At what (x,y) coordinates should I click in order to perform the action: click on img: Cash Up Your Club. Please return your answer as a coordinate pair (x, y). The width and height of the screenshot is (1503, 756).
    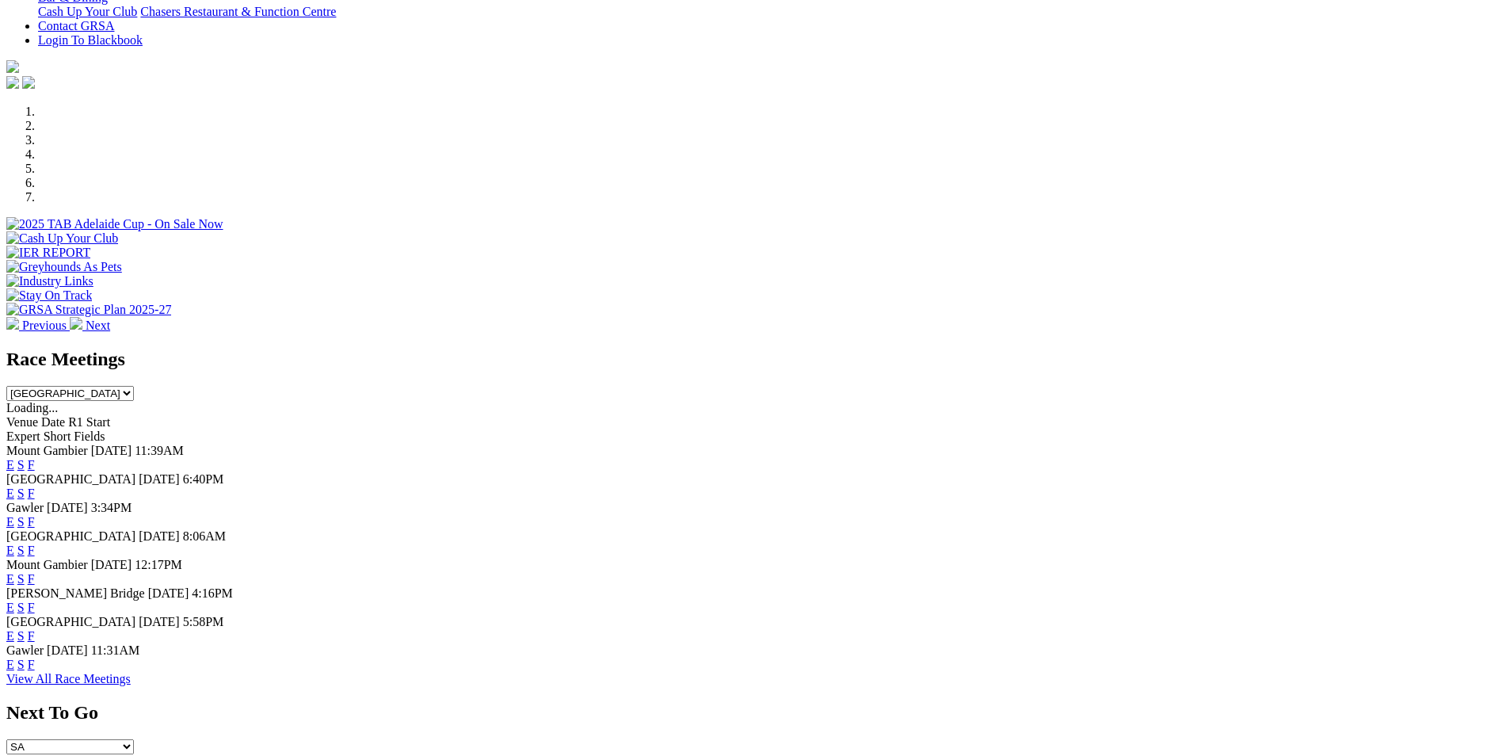
    Looking at the image, I should click on (62, 239).